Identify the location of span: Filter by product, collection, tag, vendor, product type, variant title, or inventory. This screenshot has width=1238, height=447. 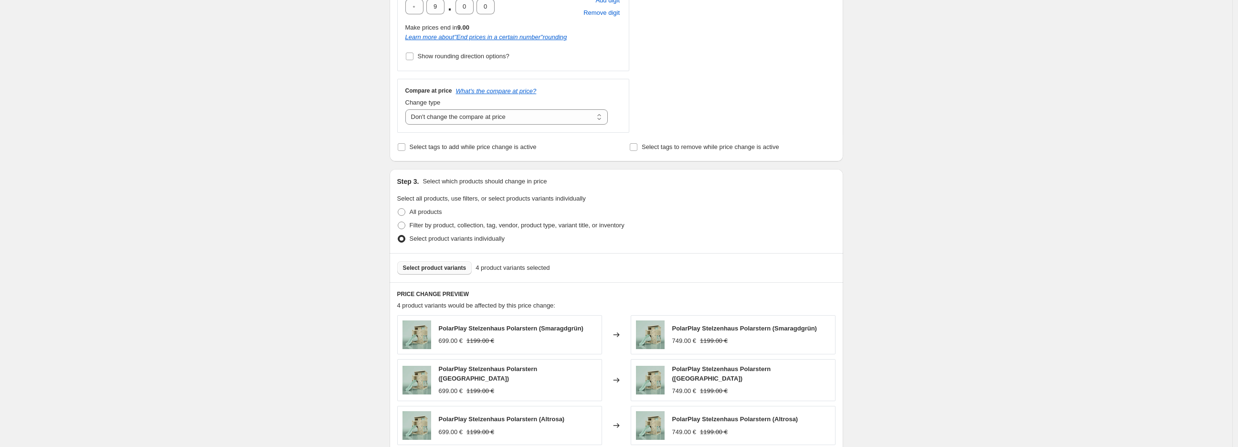
(517, 225).